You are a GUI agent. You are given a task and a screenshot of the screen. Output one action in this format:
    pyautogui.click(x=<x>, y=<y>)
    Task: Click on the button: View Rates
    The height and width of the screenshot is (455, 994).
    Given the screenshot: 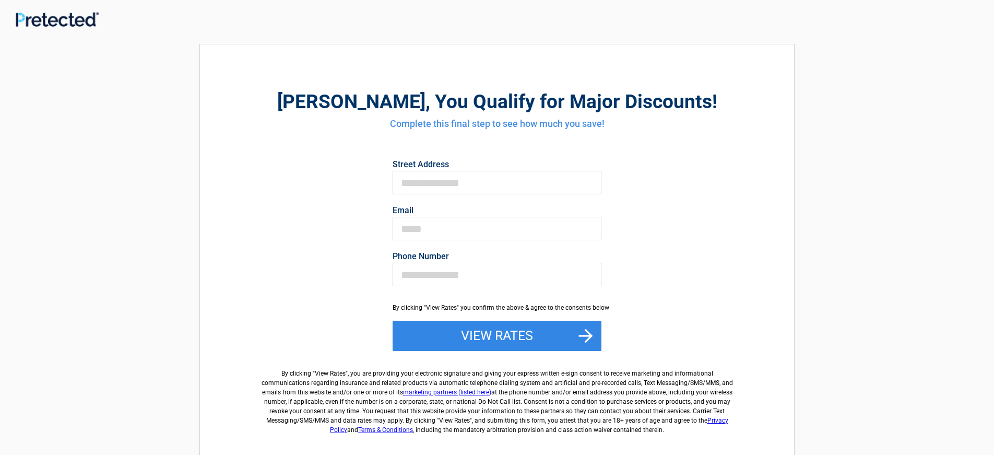 What is the action you would take?
    pyautogui.click(x=497, y=336)
    